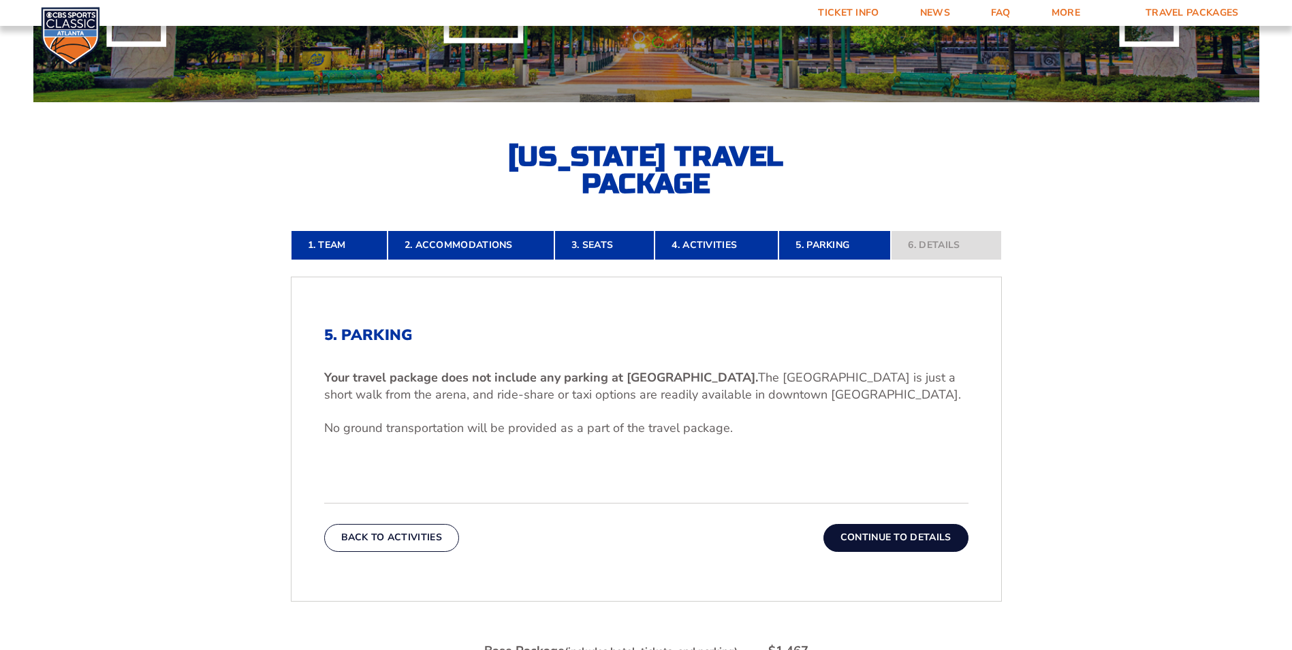 The width and height of the screenshot is (1292, 650). I want to click on button: Continue To Details, so click(895, 537).